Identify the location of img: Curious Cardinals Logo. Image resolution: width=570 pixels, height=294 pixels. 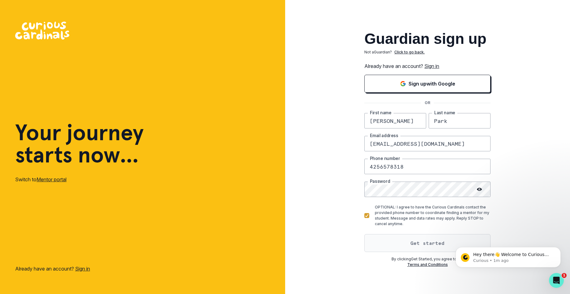
(42, 31).